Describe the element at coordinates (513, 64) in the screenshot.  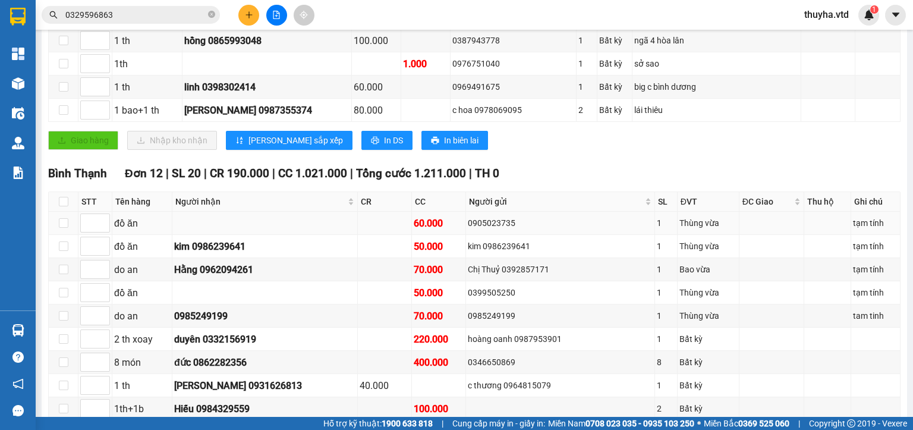
I see `div: 0976751040` at that location.